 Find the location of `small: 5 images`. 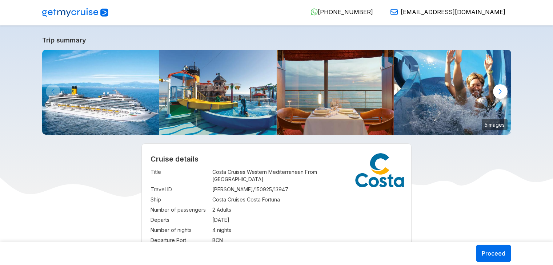

small: 5 images is located at coordinates (494, 125).